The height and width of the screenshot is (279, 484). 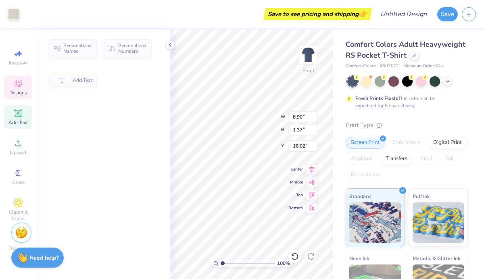 I want to click on span: Designs, so click(x=18, y=93).